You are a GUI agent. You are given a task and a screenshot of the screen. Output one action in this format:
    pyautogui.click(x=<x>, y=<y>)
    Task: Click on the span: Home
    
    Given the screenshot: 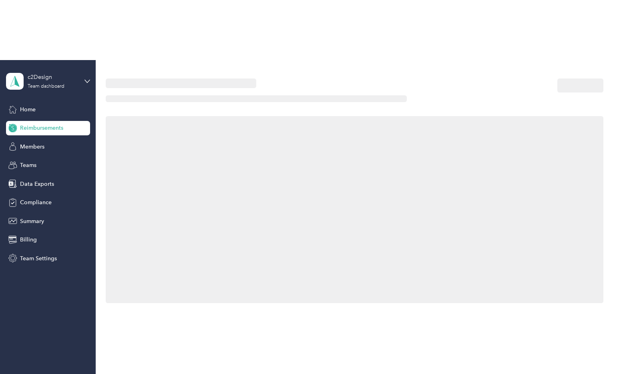 What is the action you would take?
    pyautogui.click(x=28, y=109)
    